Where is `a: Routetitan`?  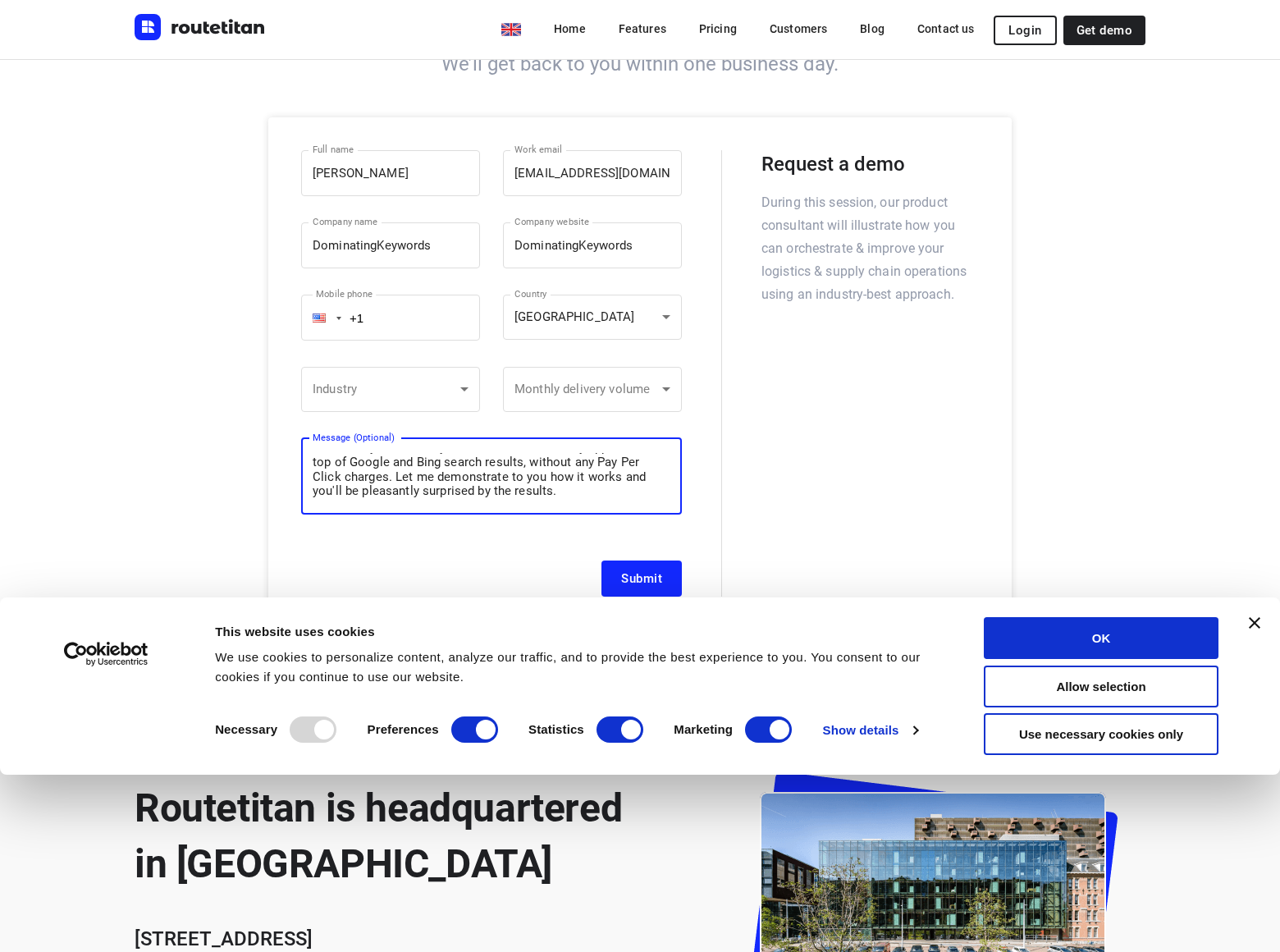 a: Routetitan is located at coordinates (200, 29).